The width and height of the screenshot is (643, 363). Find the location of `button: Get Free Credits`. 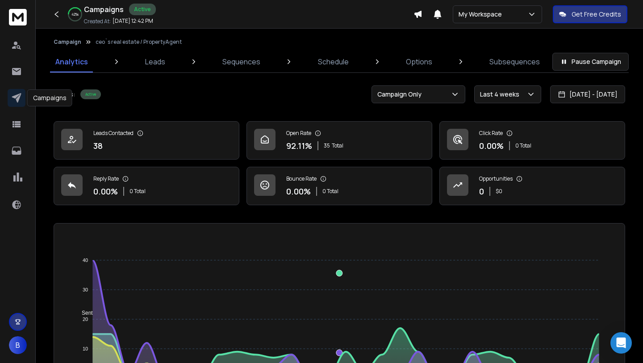

button: Get Free Credits is located at coordinates (590, 14).